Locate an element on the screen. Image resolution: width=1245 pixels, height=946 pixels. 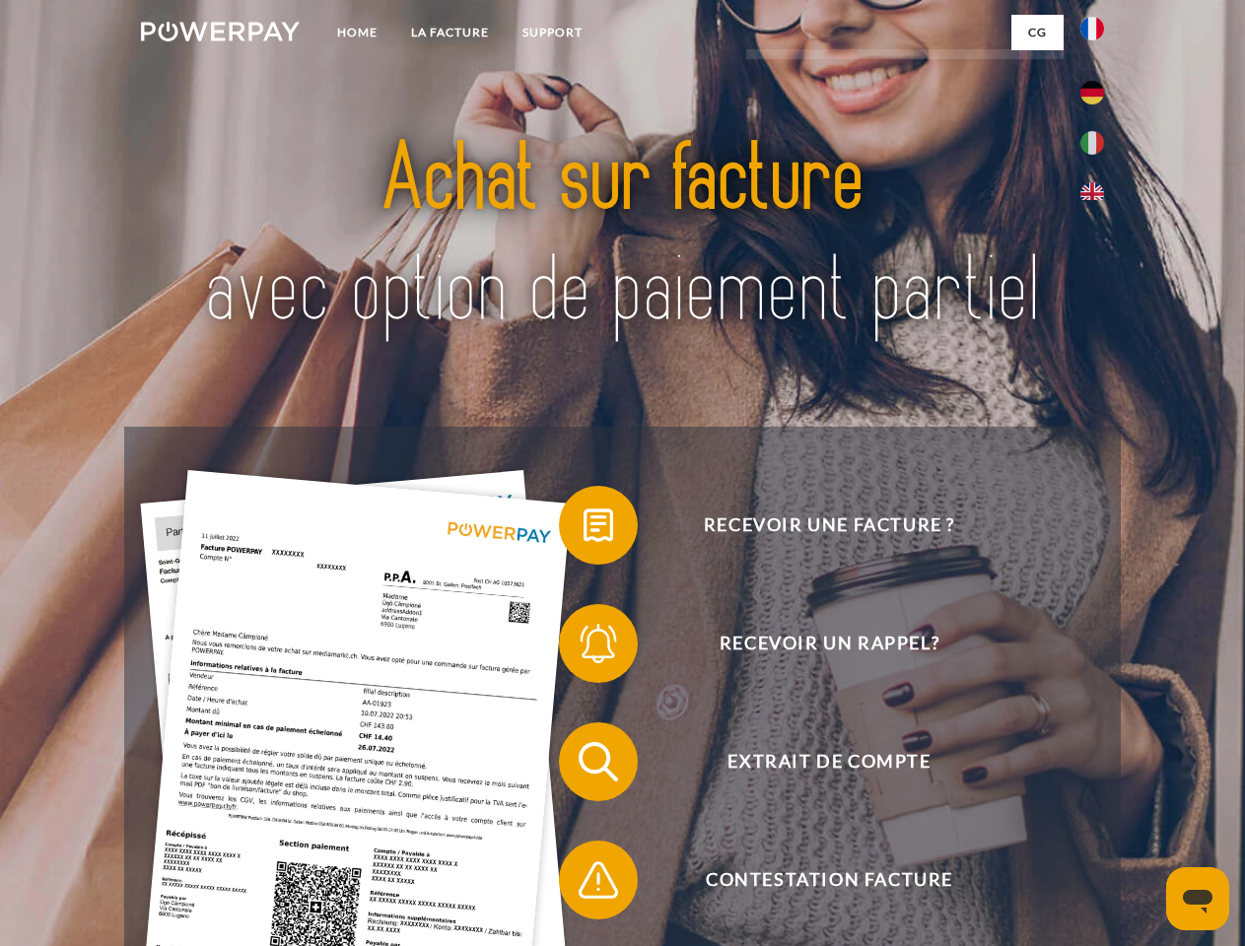
span: Contestation Facture is located at coordinates (829, 880).